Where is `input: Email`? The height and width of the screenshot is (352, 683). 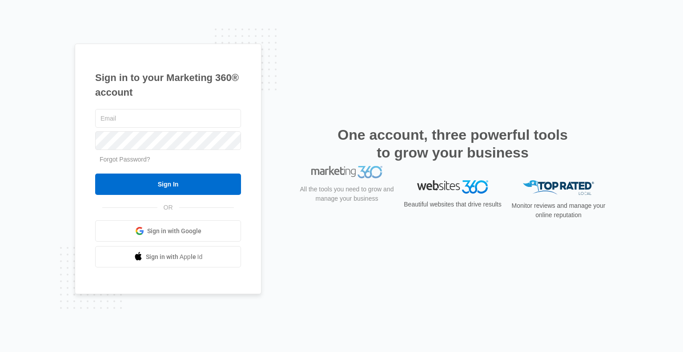 input: Email is located at coordinates (168, 118).